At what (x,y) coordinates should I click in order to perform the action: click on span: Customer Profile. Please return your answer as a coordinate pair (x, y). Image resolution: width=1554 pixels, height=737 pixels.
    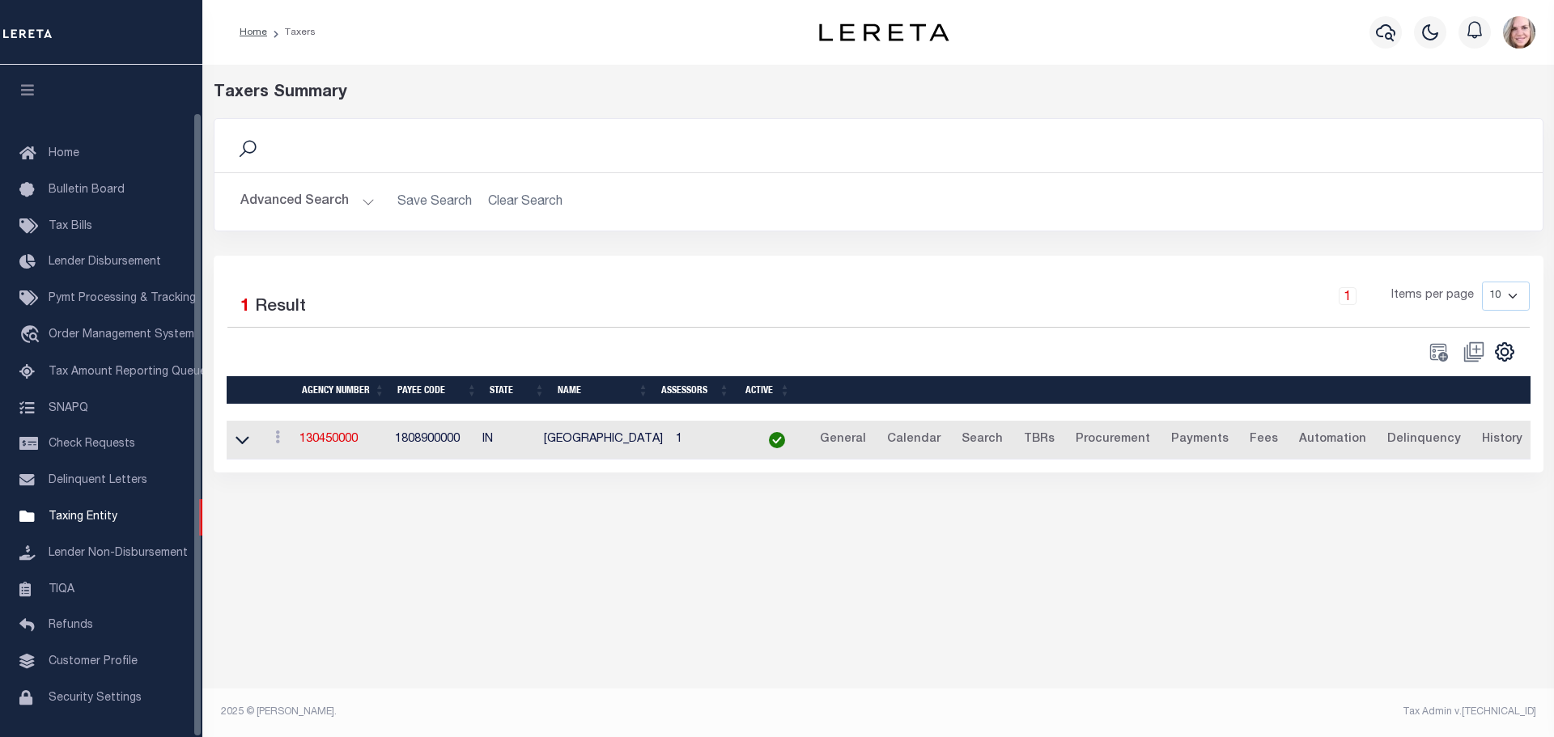
    Looking at the image, I should click on (93, 662).